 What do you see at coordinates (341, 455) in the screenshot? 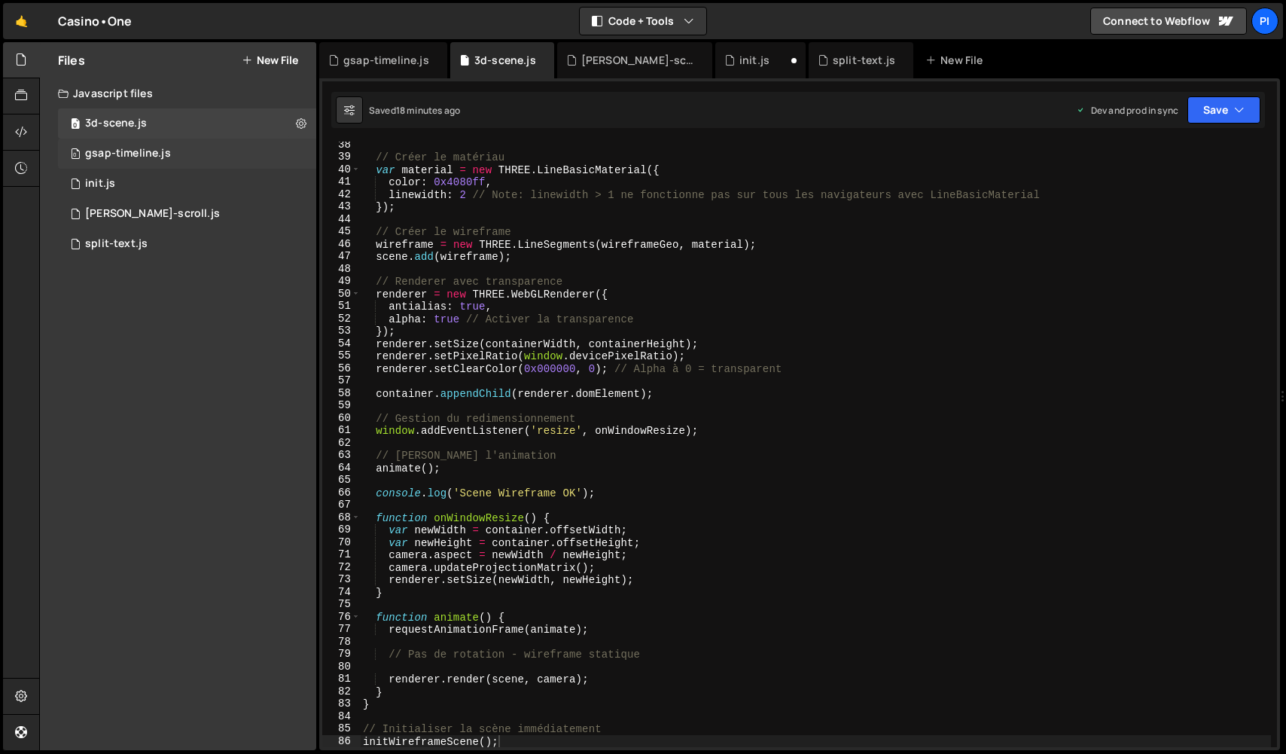
I see `div: 63` at bounding box center [341, 455].